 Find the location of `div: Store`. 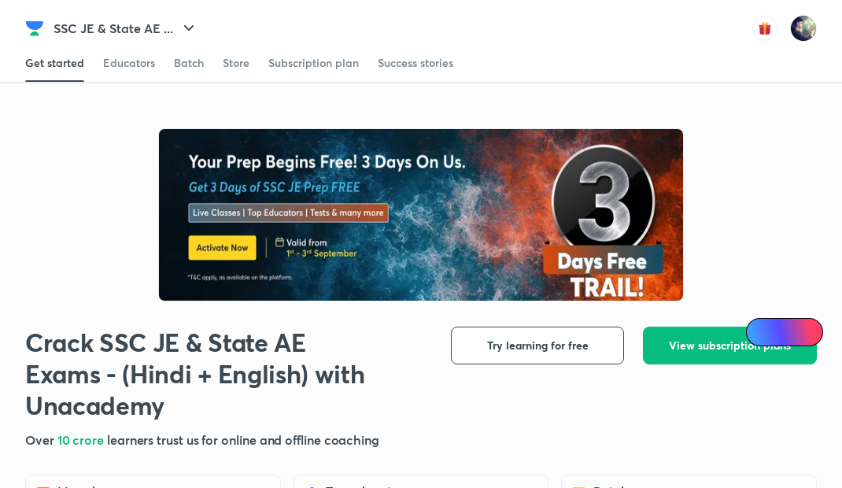

div: Store is located at coordinates (236, 63).